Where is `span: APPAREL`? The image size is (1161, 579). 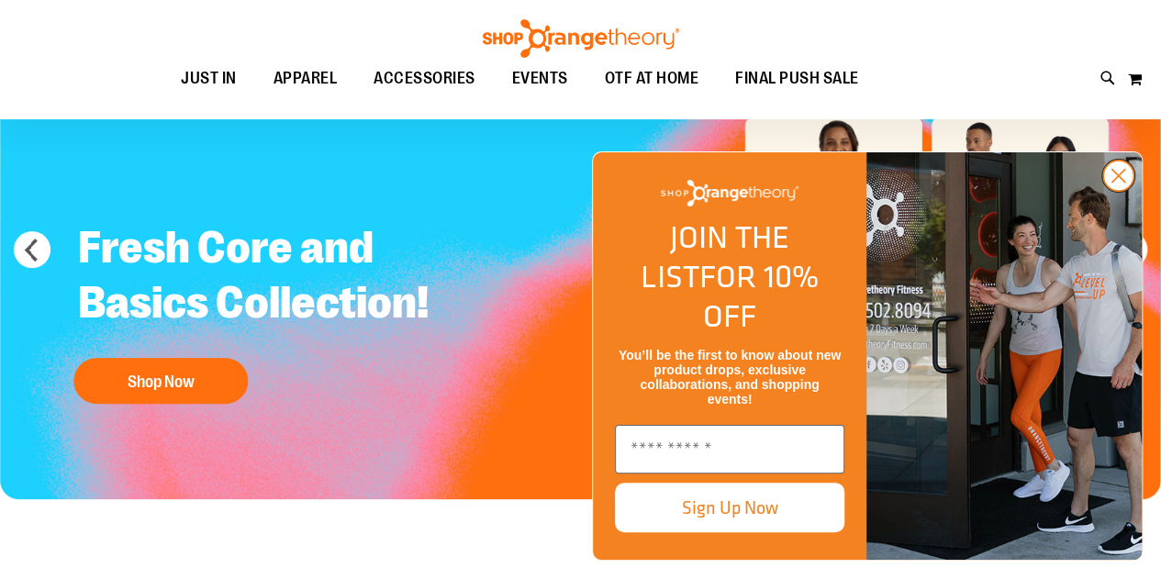 span: APPAREL is located at coordinates (306, 78).